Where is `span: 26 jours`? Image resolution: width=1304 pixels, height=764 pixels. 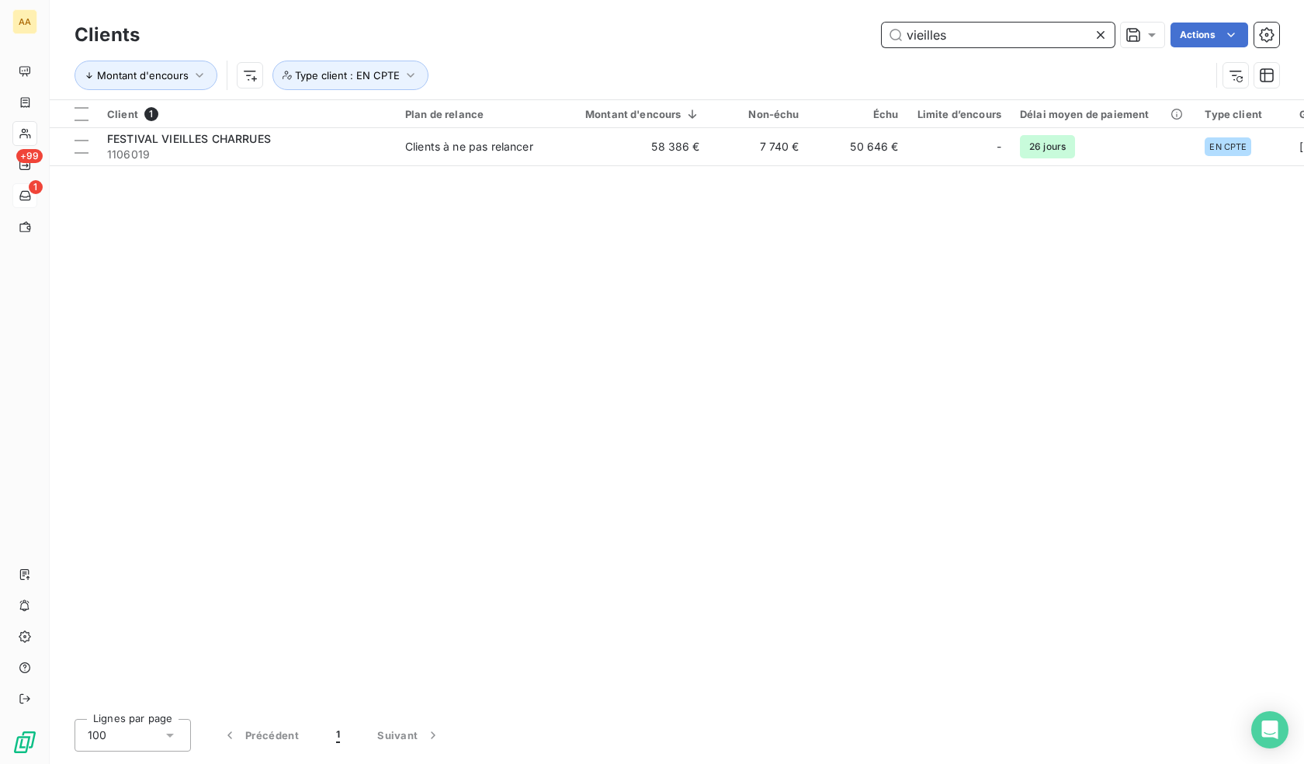
span: 26 jours is located at coordinates (1047, 147).